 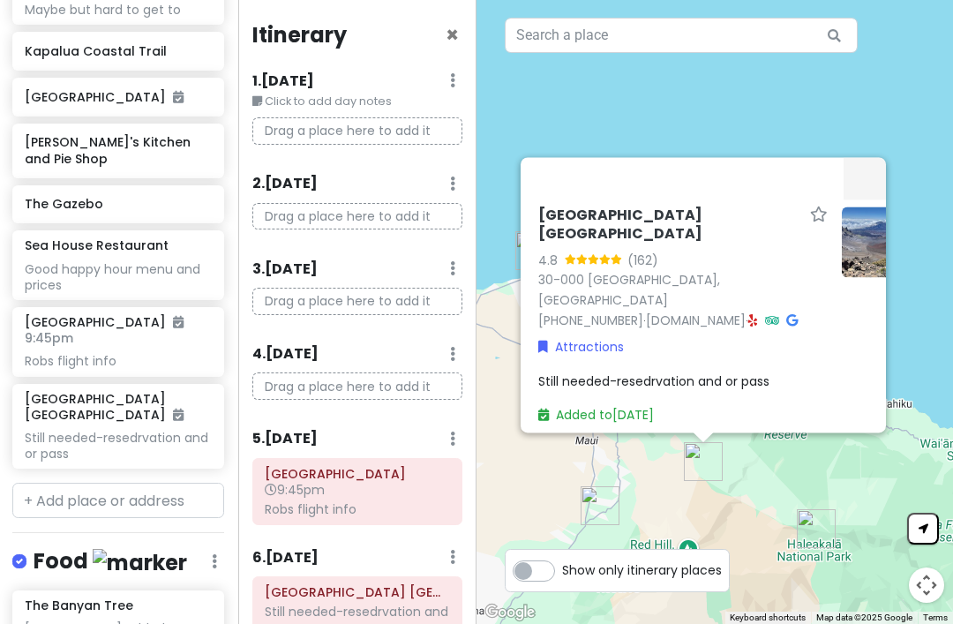 I want to click on span: Show only itinerary places, so click(x=642, y=570).